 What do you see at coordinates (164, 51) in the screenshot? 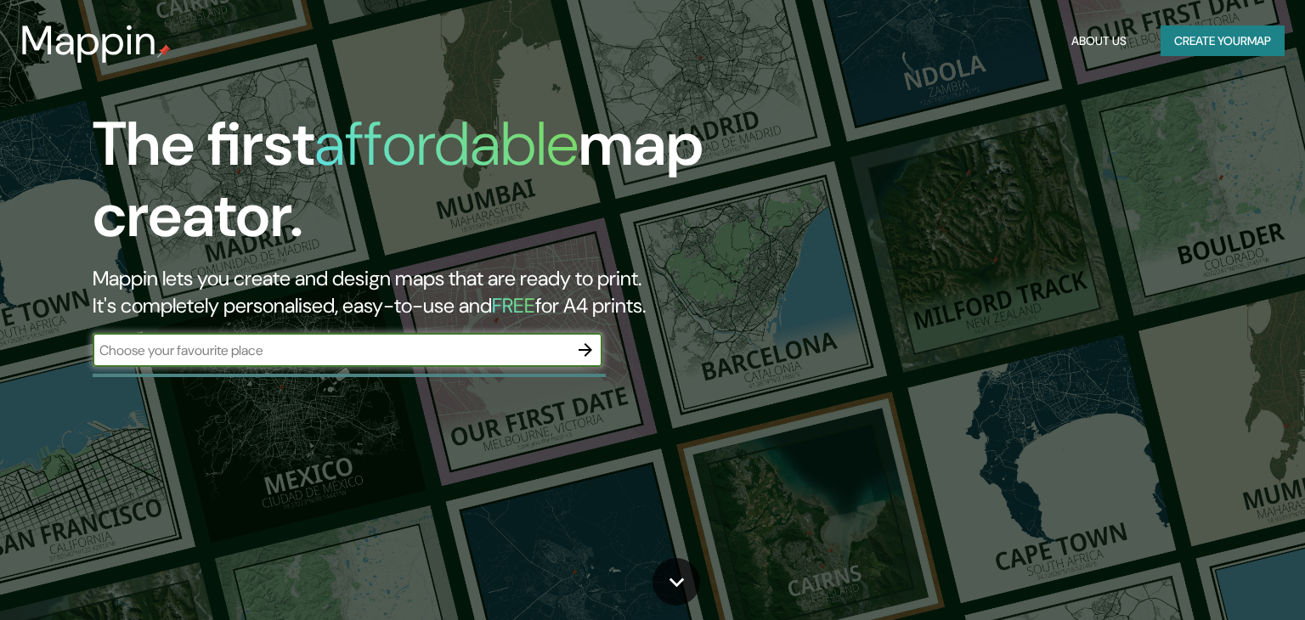
I see `img: mappin-pin` at bounding box center [164, 51].